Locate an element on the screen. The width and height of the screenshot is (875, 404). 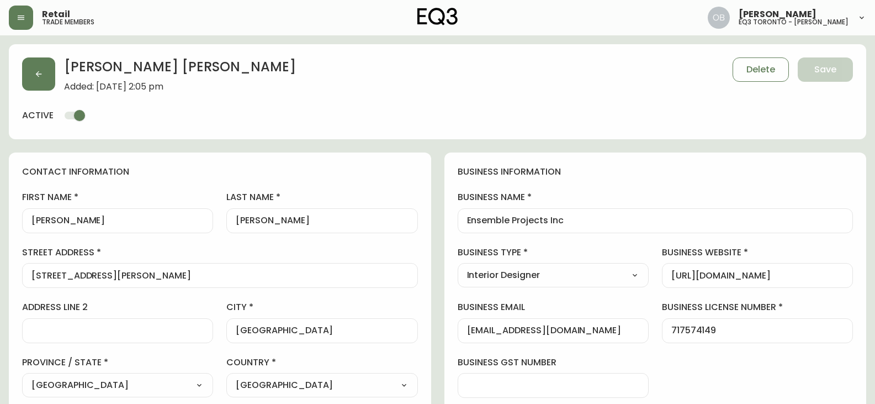
label: business email is located at coordinates (553, 307).